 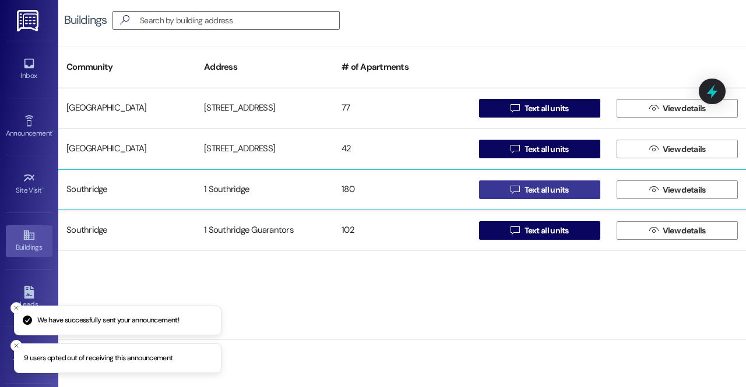 I want to click on div: Community, so click(x=127, y=67).